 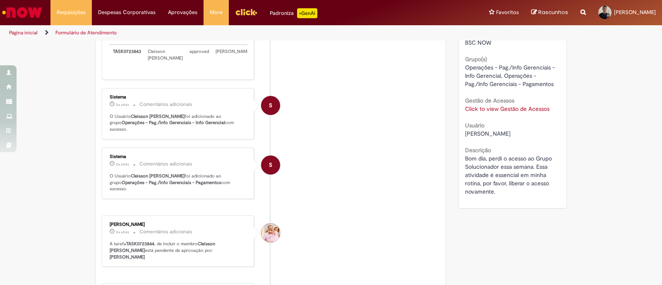 What do you see at coordinates (553, 12) in the screenshot?
I see `span: Rascunhos` at bounding box center [553, 12].